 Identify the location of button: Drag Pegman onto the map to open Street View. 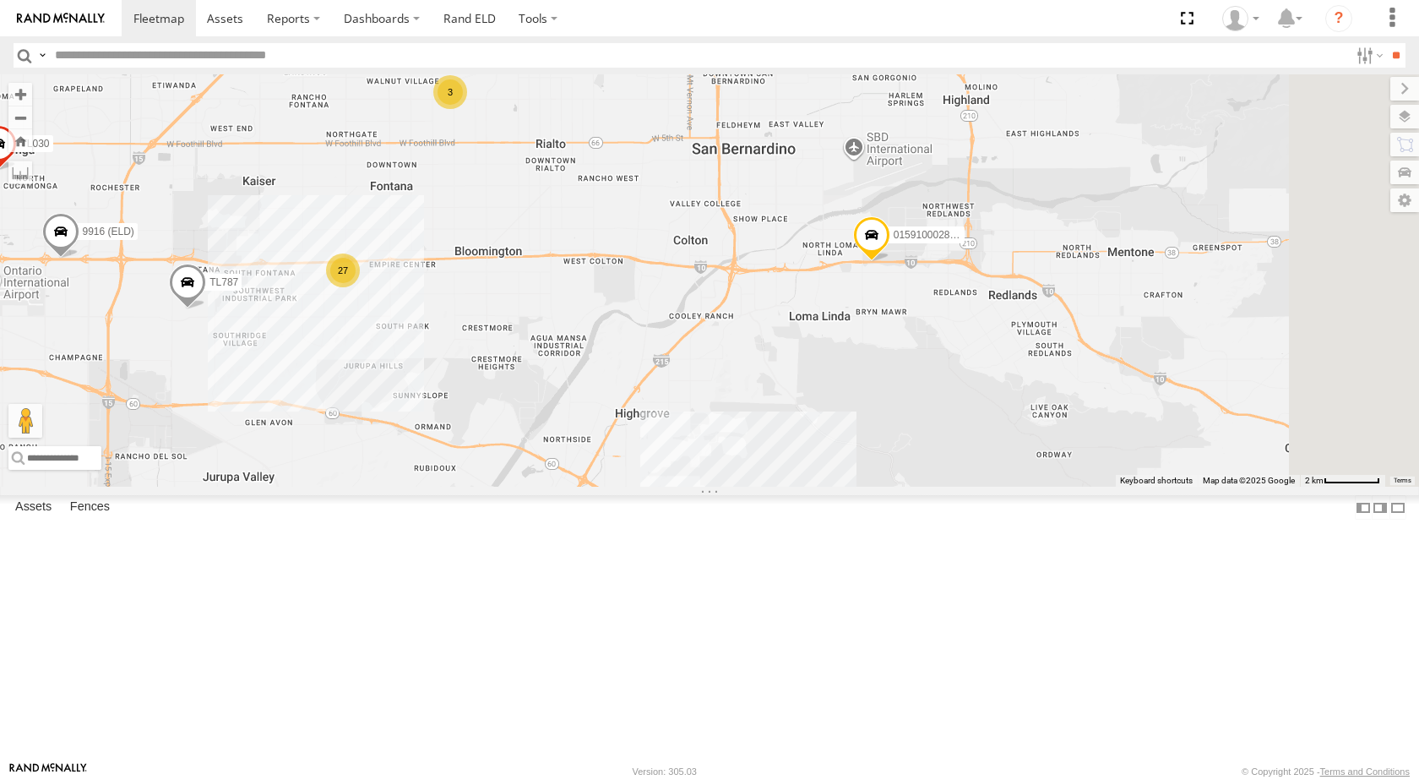
(25, 421).